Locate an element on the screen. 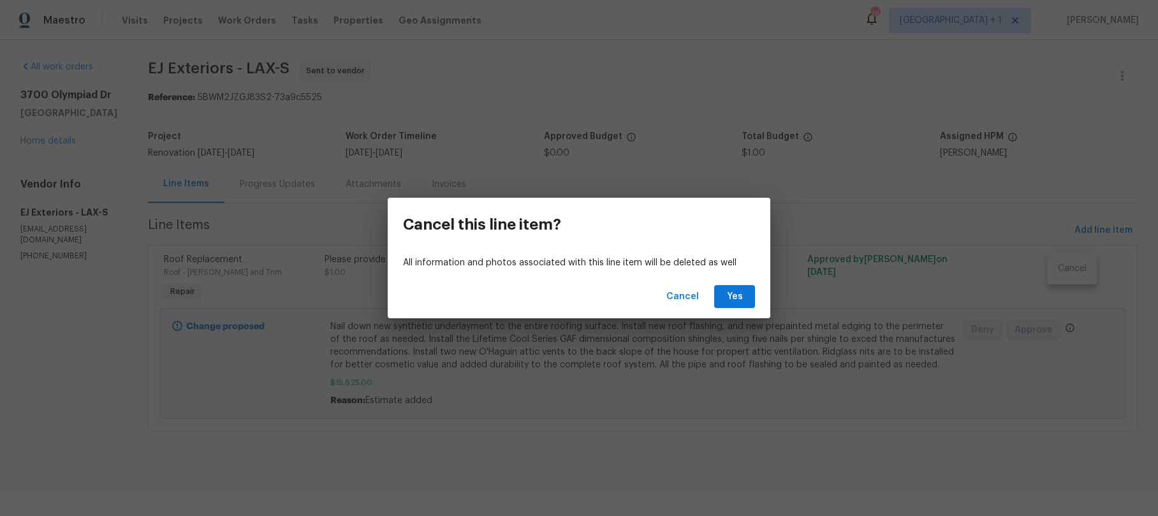 Image resolution: width=1158 pixels, height=516 pixels. button: Cancel is located at coordinates (682, 296).